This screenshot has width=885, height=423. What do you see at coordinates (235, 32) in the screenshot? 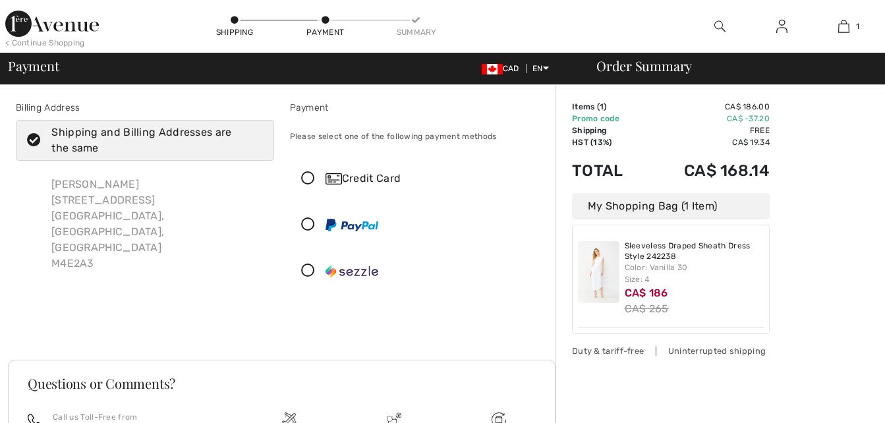
I see `div: Shipping` at bounding box center [235, 32].